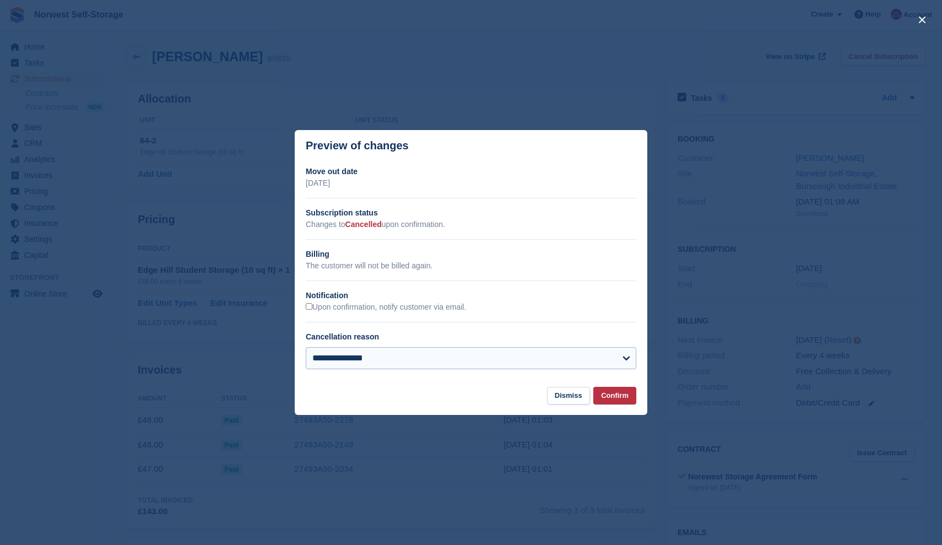 The width and height of the screenshot is (942, 545). What do you see at coordinates (568, 395) in the screenshot?
I see `button: Dismiss` at bounding box center [568, 395].